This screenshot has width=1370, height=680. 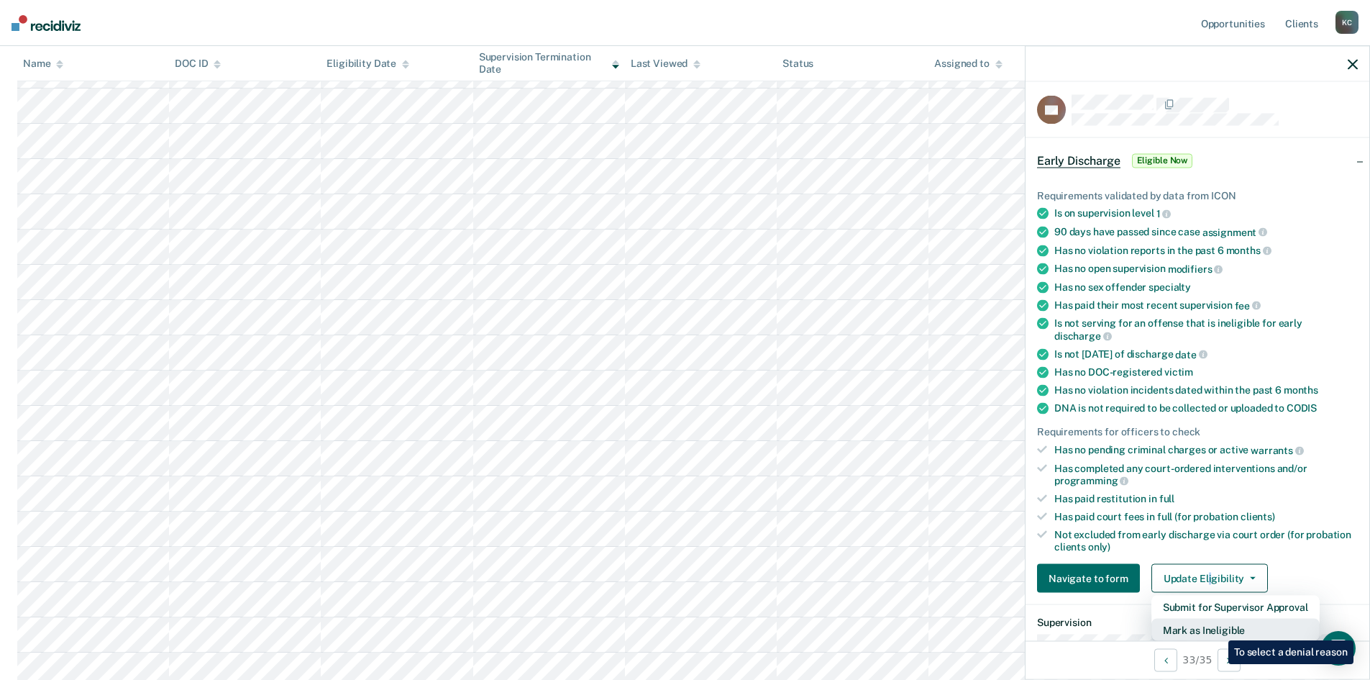 What do you see at coordinates (1198, 160) in the screenshot?
I see `div: Early DischargeEligible Now` at bounding box center [1198, 160].